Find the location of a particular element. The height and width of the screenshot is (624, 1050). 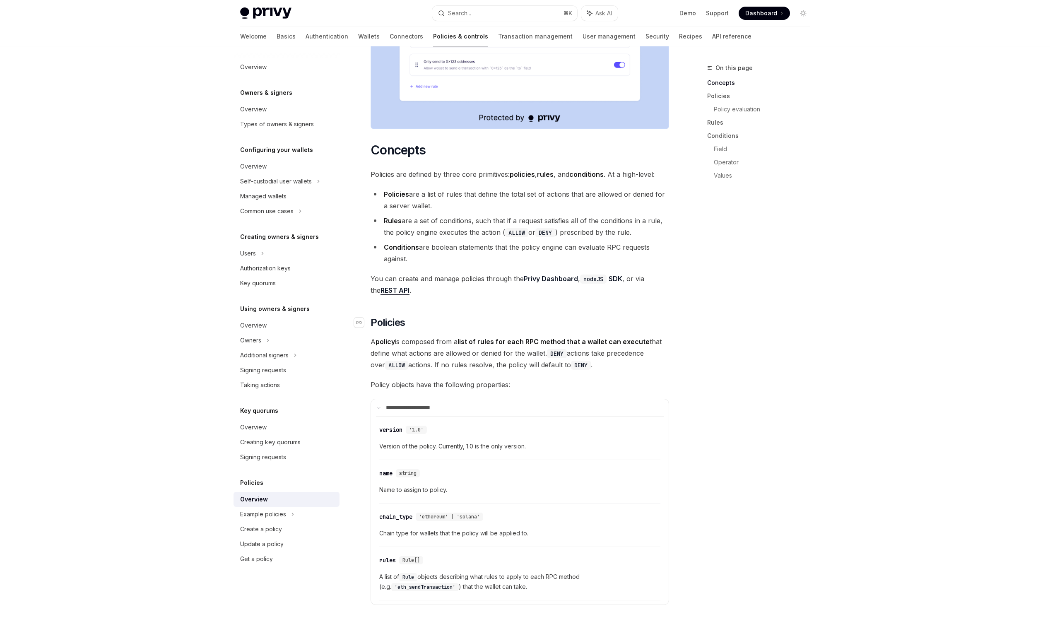

div: Owners is located at coordinates (250, 340).